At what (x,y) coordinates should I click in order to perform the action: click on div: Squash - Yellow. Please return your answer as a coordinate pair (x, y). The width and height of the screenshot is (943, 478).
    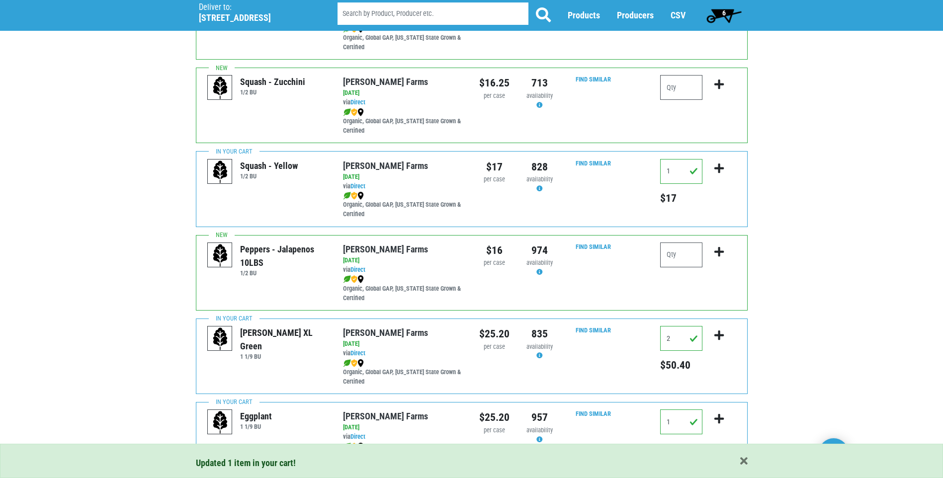
    Looking at the image, I should click on (269, 165).